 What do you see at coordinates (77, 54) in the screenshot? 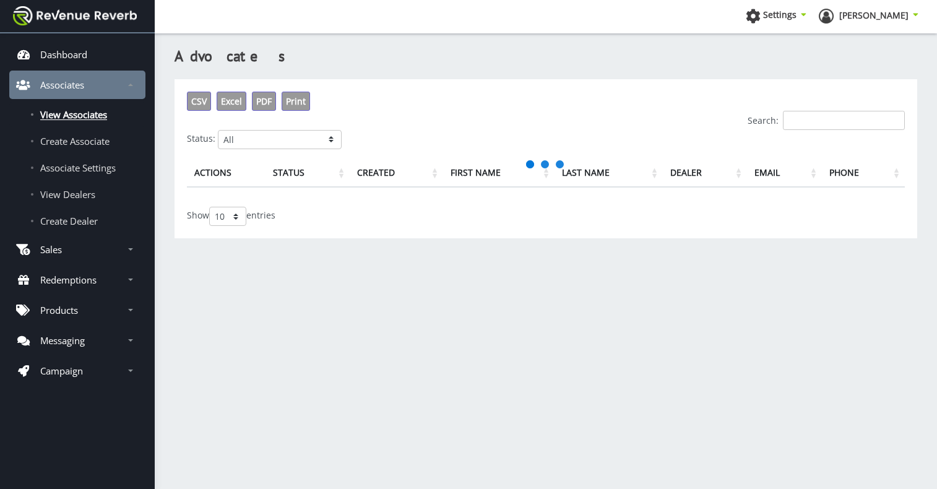
I see `a: Dashboard` at bounding box center [77, 54].